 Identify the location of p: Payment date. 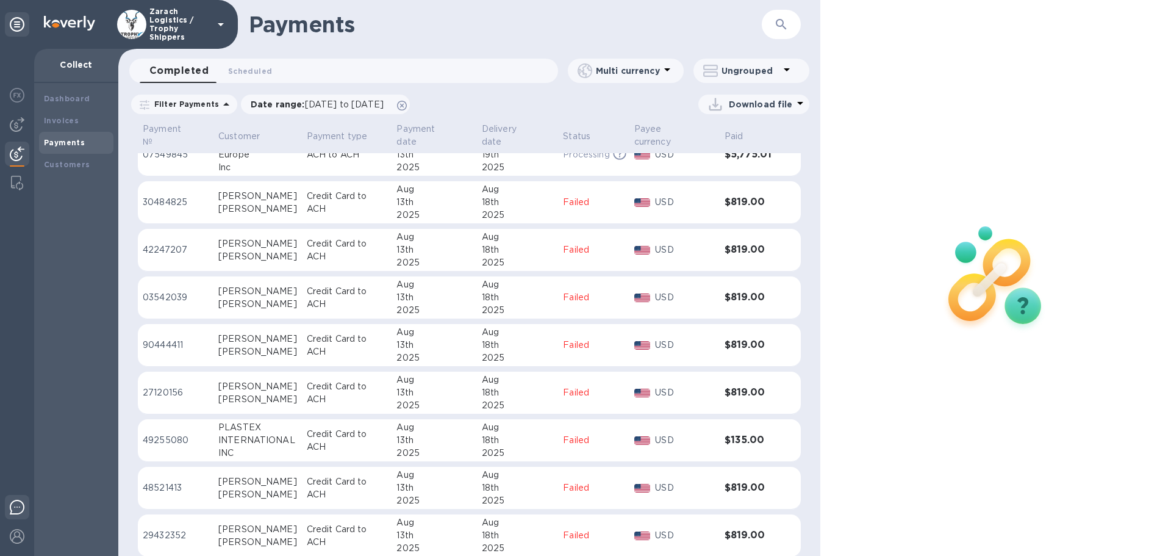
(426, 135).